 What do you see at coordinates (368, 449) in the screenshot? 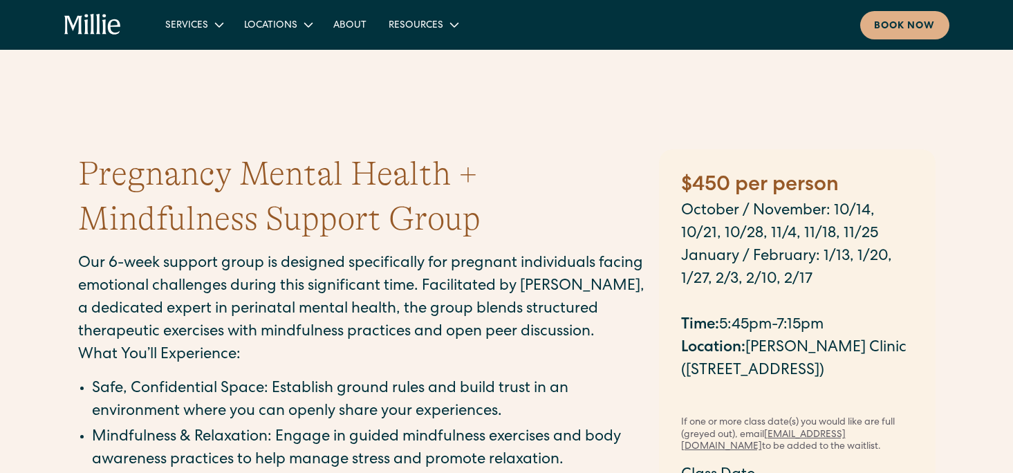
I see `li: Mindfulness & Relaxation: Engage in guided mindfulness exercises and body awareness practices to ...` at bounding box center [368, 449].